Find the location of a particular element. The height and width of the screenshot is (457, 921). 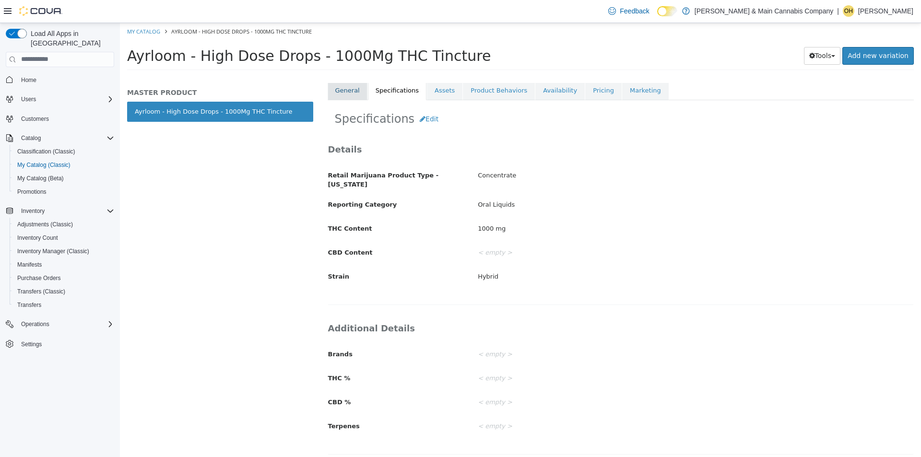

span: OH is located at coordinates (849, 11).